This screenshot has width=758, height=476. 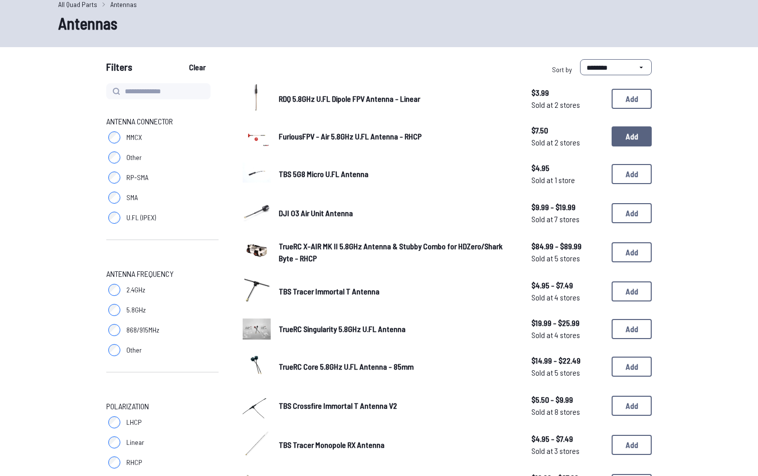 What do you see at coordinates (114, 198) in the screenshot?
I see `input: SMA` at bounding box center [114, 198].